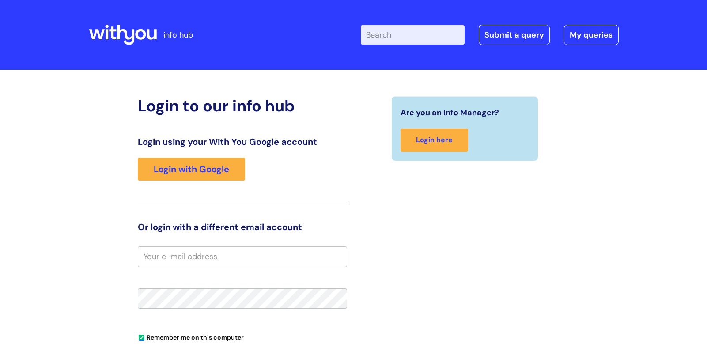 The image size is (707, 344). Describe the element at coordinates (434, 140) in the screenshot. I see `a: Login here` at that location.